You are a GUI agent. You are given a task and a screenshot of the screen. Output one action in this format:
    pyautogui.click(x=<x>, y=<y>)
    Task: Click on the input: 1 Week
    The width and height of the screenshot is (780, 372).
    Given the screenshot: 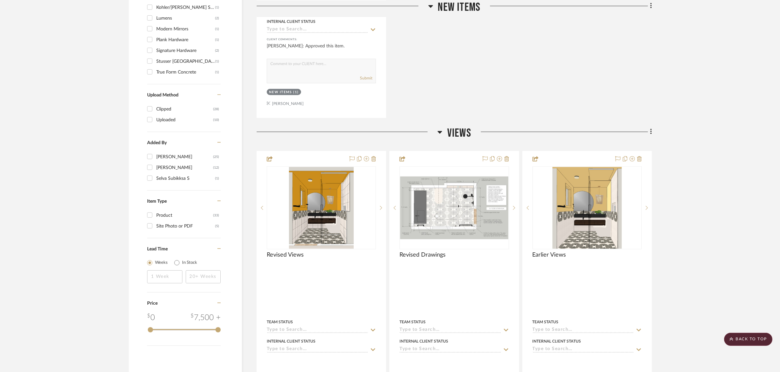 What is the action you would take?
    pyautogui.click(x=165, y=277)
    